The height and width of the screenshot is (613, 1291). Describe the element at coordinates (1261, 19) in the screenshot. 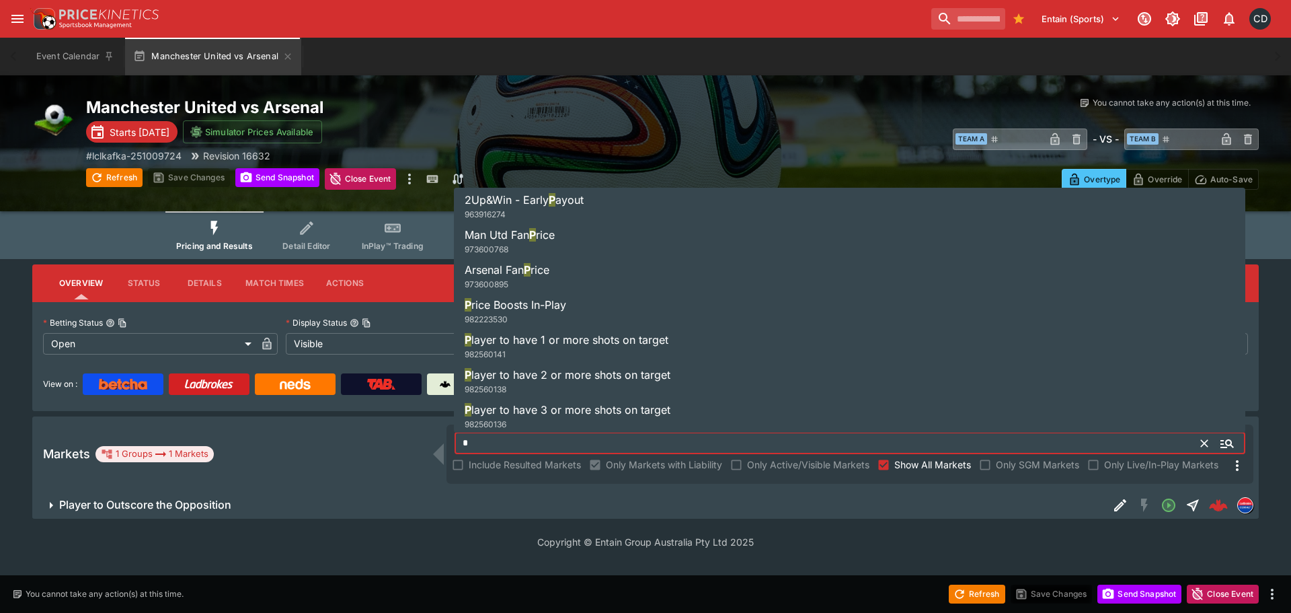

I see `button: Cameron Duffy` at that location.